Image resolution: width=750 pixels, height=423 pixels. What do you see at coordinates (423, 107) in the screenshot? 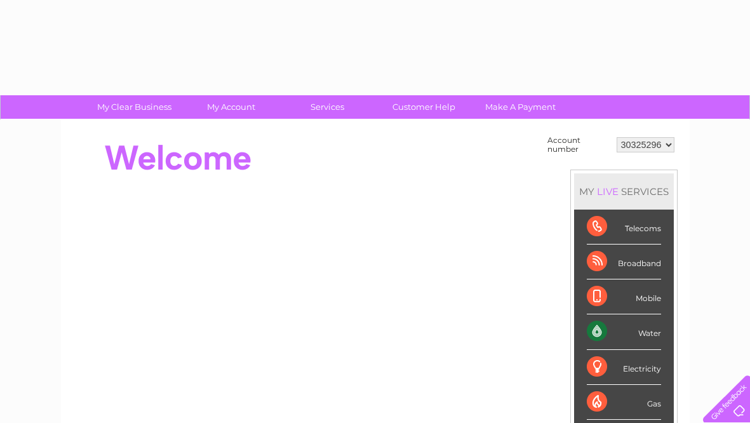
I see `a: Customer Help` at bounding box center [423, 107].